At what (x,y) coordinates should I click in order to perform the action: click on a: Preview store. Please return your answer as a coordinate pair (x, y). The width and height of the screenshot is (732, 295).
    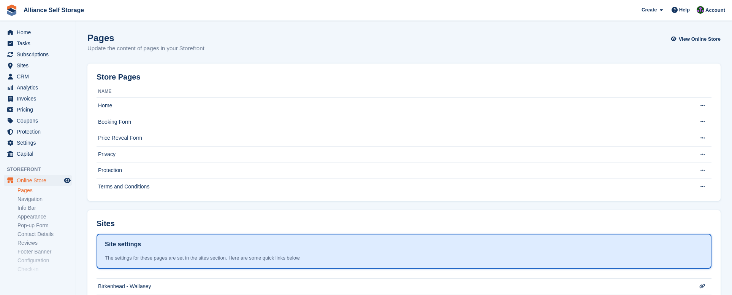
    Looking at the image, I should click on (67, 180).